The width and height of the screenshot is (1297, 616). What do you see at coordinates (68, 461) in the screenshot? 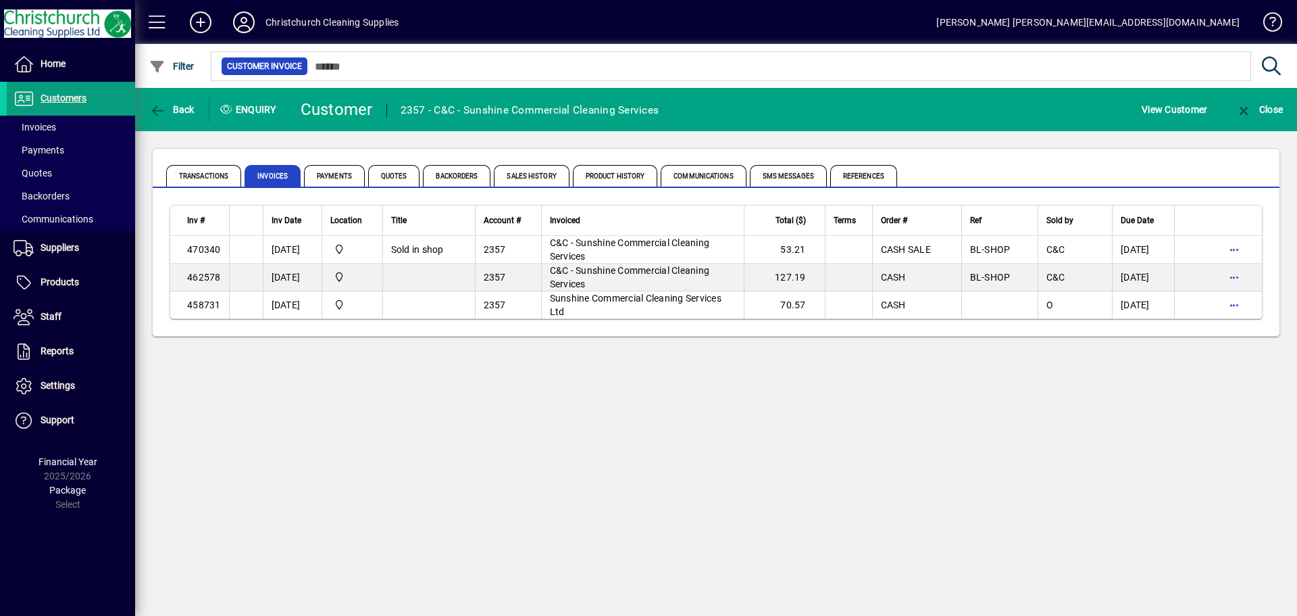
I see `span: Financial Year` at bounding box center [68, 461].